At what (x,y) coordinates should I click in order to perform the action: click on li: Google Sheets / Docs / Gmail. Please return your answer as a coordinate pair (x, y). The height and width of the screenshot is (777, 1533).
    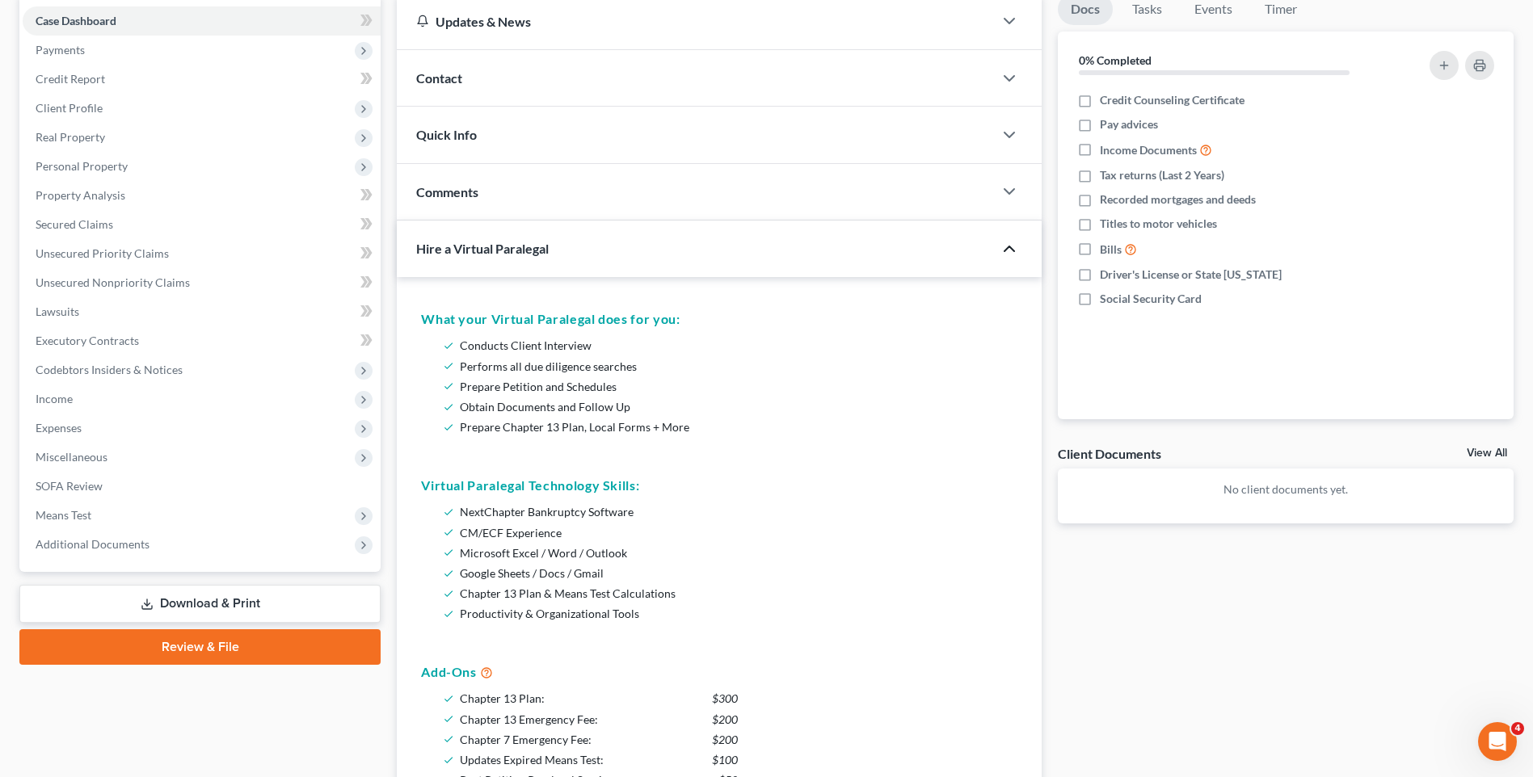
    Looking at the image, I should click on (735, 573).